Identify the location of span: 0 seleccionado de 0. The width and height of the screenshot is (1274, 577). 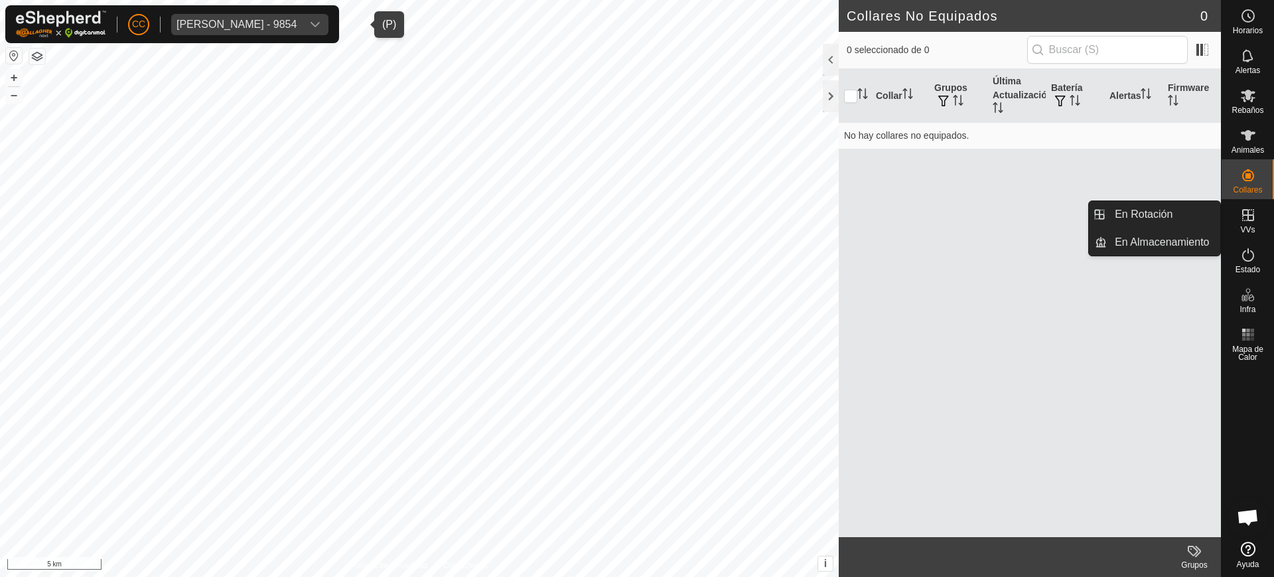
(937, 50).